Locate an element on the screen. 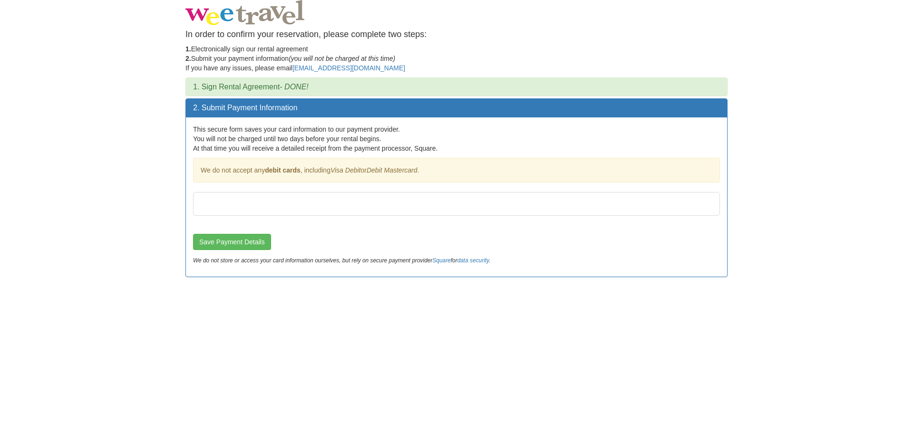  button: Save Payment Details is located at coordinates (232, 242).